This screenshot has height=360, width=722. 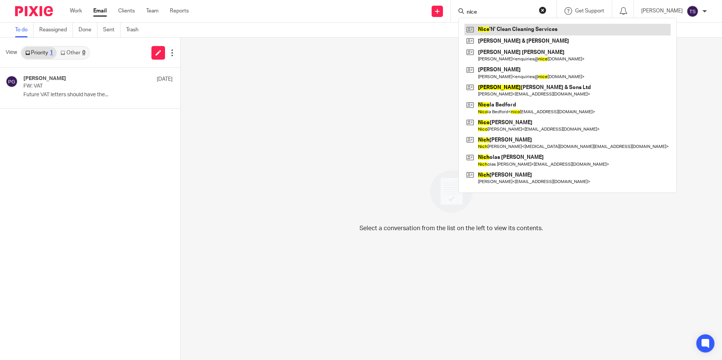 I want to click on a: To do, so click(x=24, y=30).